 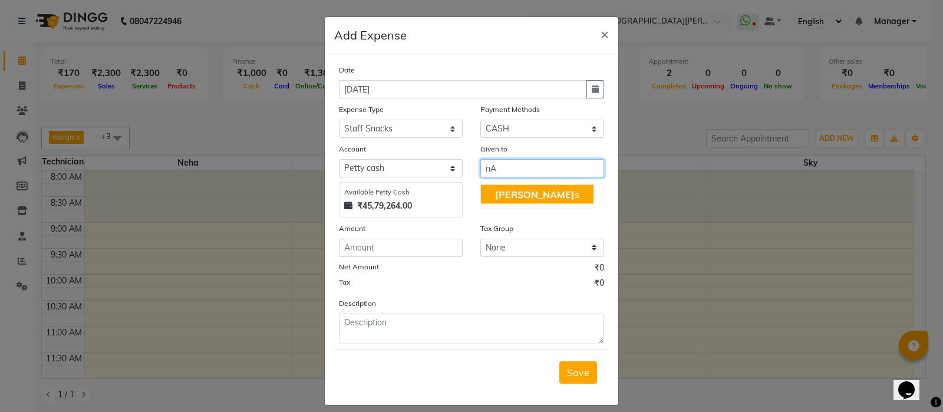 I want to click on span: Save, so click(x=578, y=373).